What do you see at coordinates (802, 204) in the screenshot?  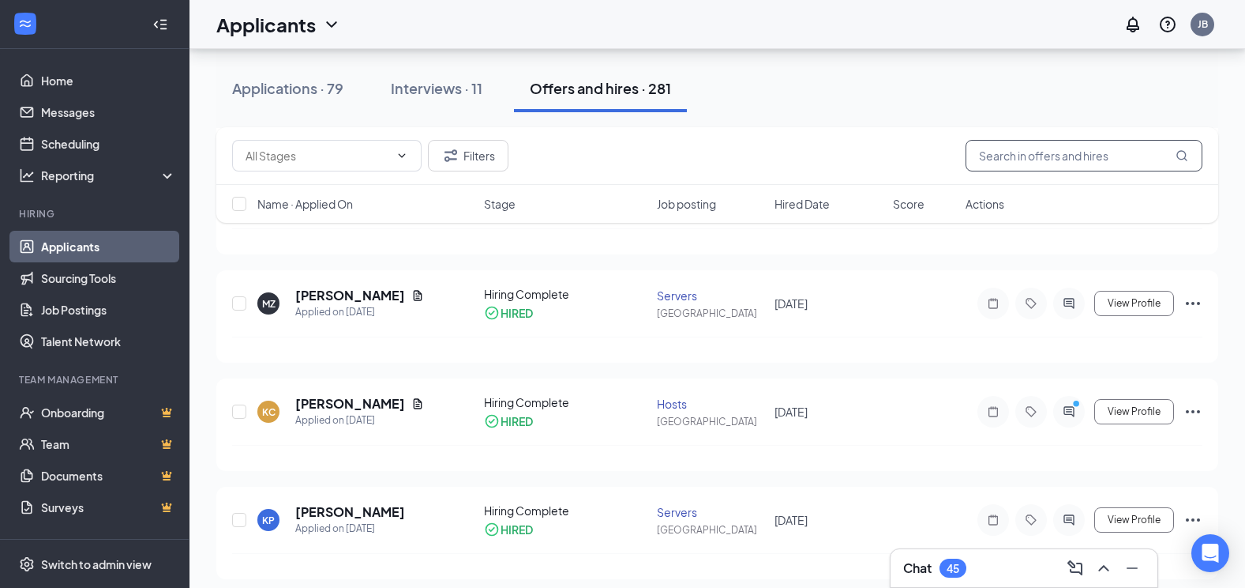 I see `span: Hired Date` at bounding box center [802, 204].